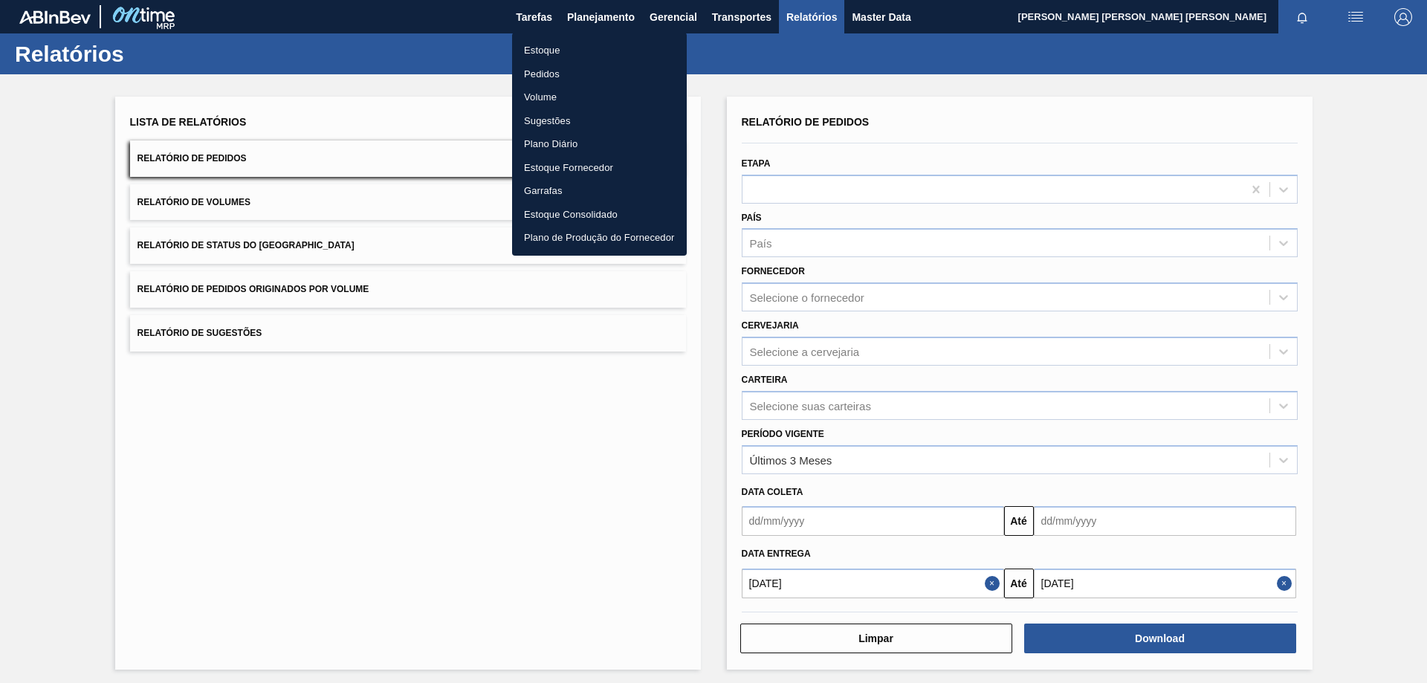  Describe the element at coordinates (599, 215) in the screenshot. I see `li: Estoque Consolidado` at that location.